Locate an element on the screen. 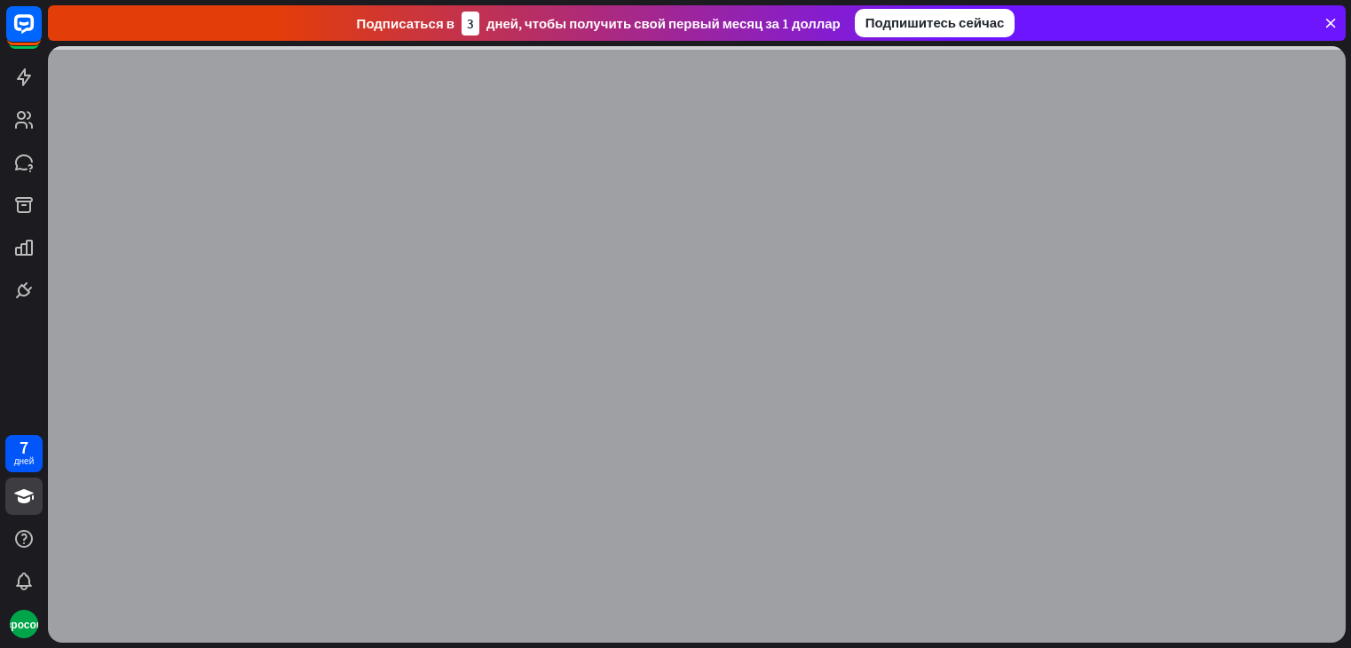 This screenshot has height=648, width=1351. font: Подпишитесь сейчас is located at coordinates (935, 22).